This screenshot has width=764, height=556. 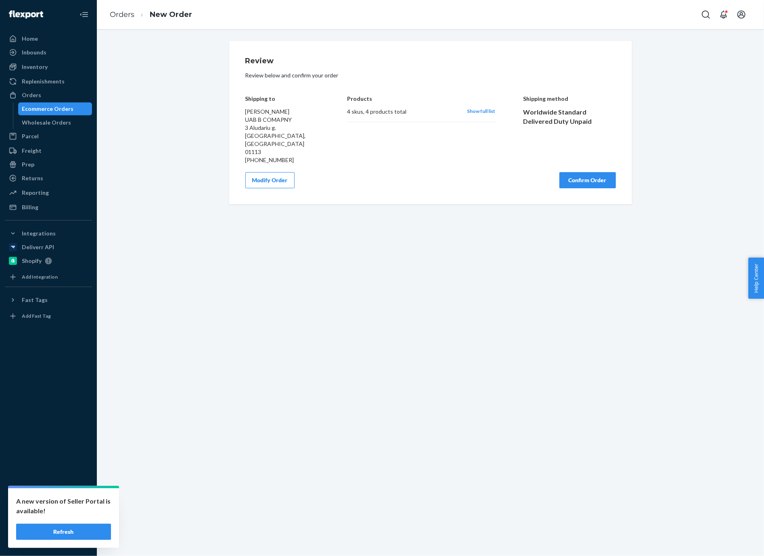 What do you see at coordinates (55, 123) in the screenshot?
I see `a: Wholesale Orders` at bounding box center [55, 123].